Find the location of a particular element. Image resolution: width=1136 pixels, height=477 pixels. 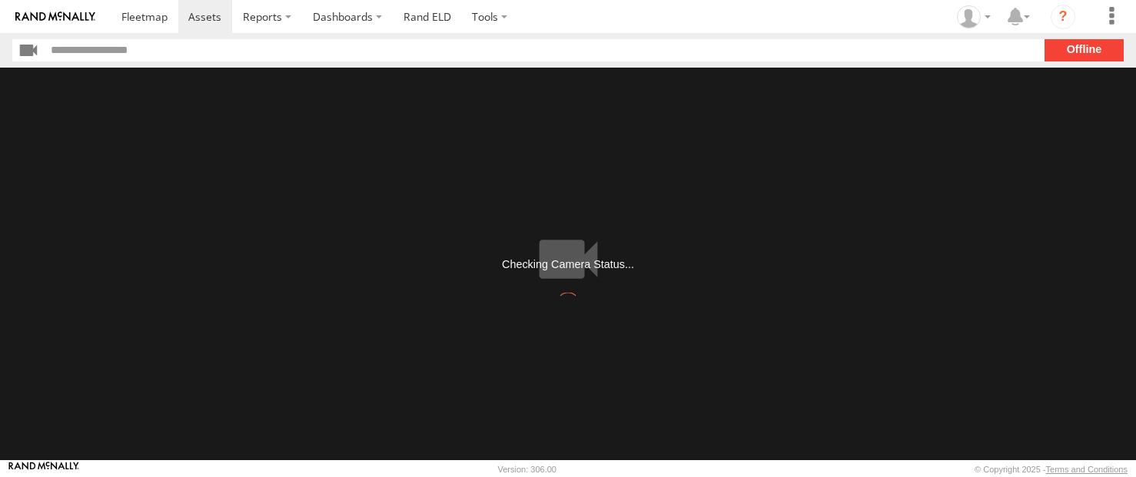

div: Version: 306.00 is located at coordinates (527, 470).